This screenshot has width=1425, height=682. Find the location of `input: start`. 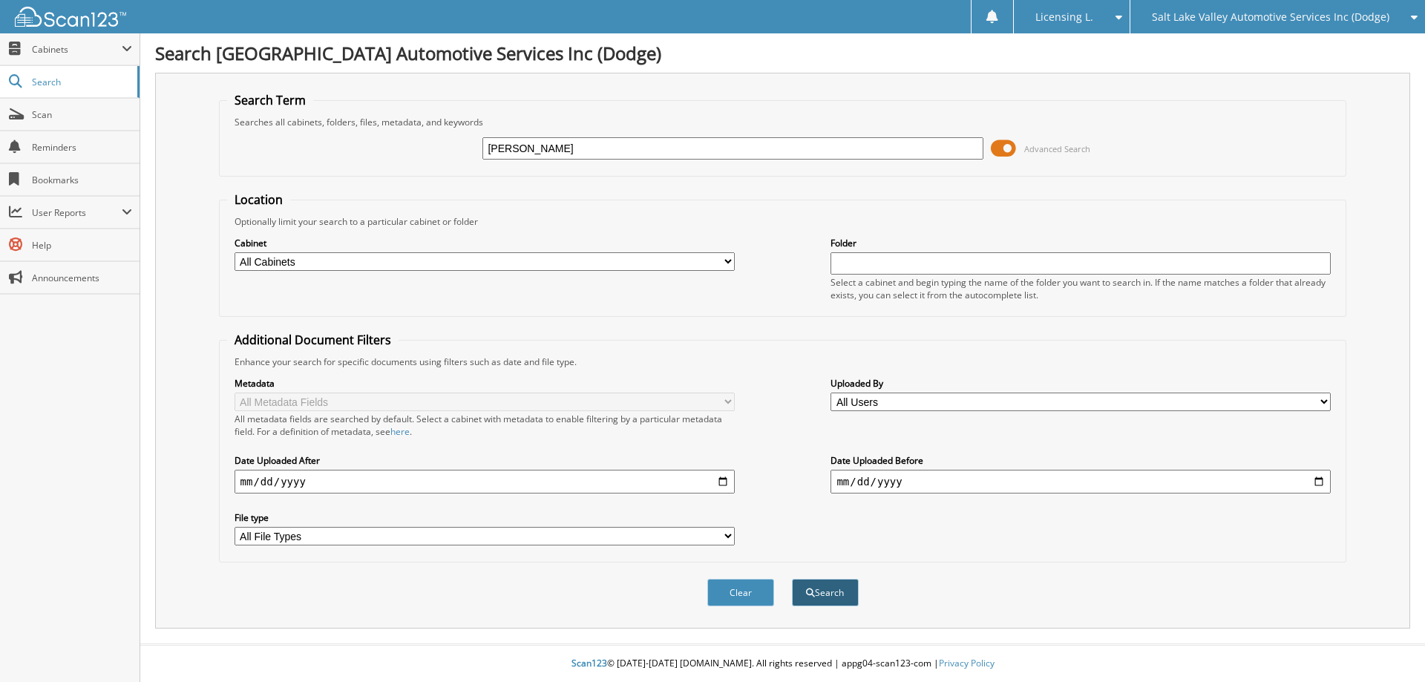

input: start is located at coordinates (485, 482).